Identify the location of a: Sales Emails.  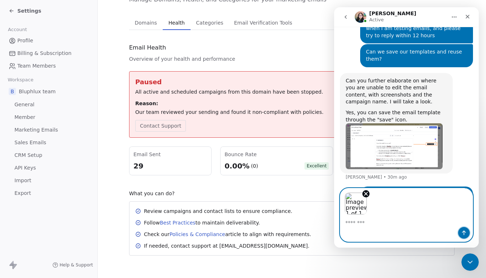
(48, 142).